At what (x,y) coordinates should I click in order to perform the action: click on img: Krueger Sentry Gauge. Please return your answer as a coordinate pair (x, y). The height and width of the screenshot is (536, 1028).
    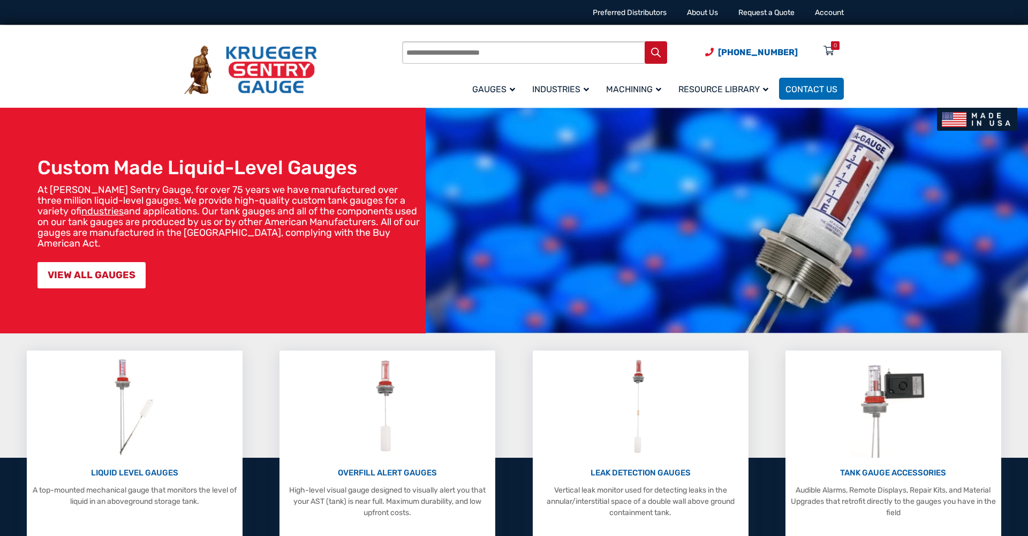
    Looking at the image, I should click on (251, 70).